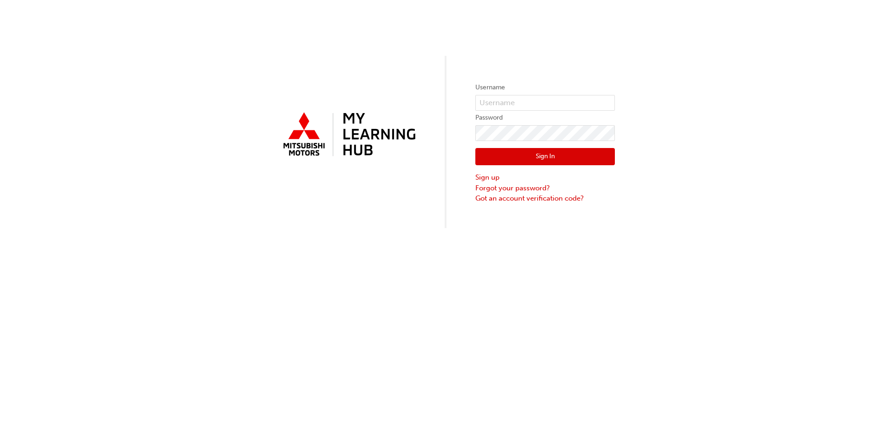  Describe the element at coordinates (545, 177) in the screenshot. I see `a: Sign up` at that location.